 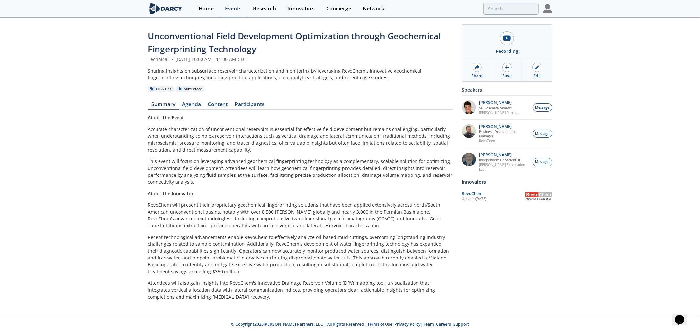 I want to click on div: Home, so click(x=206, y=9).